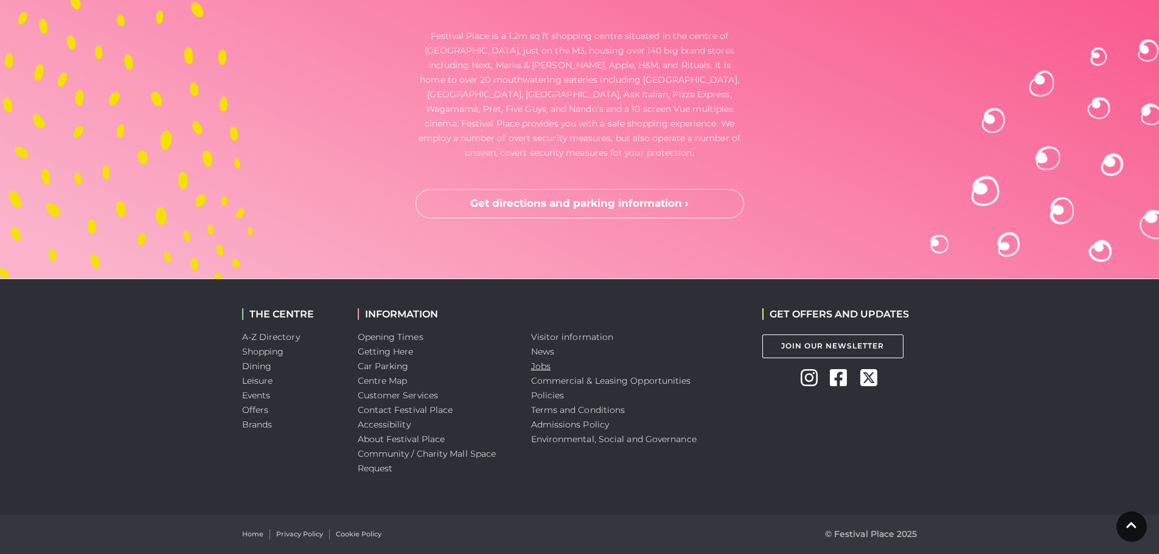  What do you see at coordinates (386, 352) in the screenshot?
I see `a: Getting Here` at bounding box center [386, 352].